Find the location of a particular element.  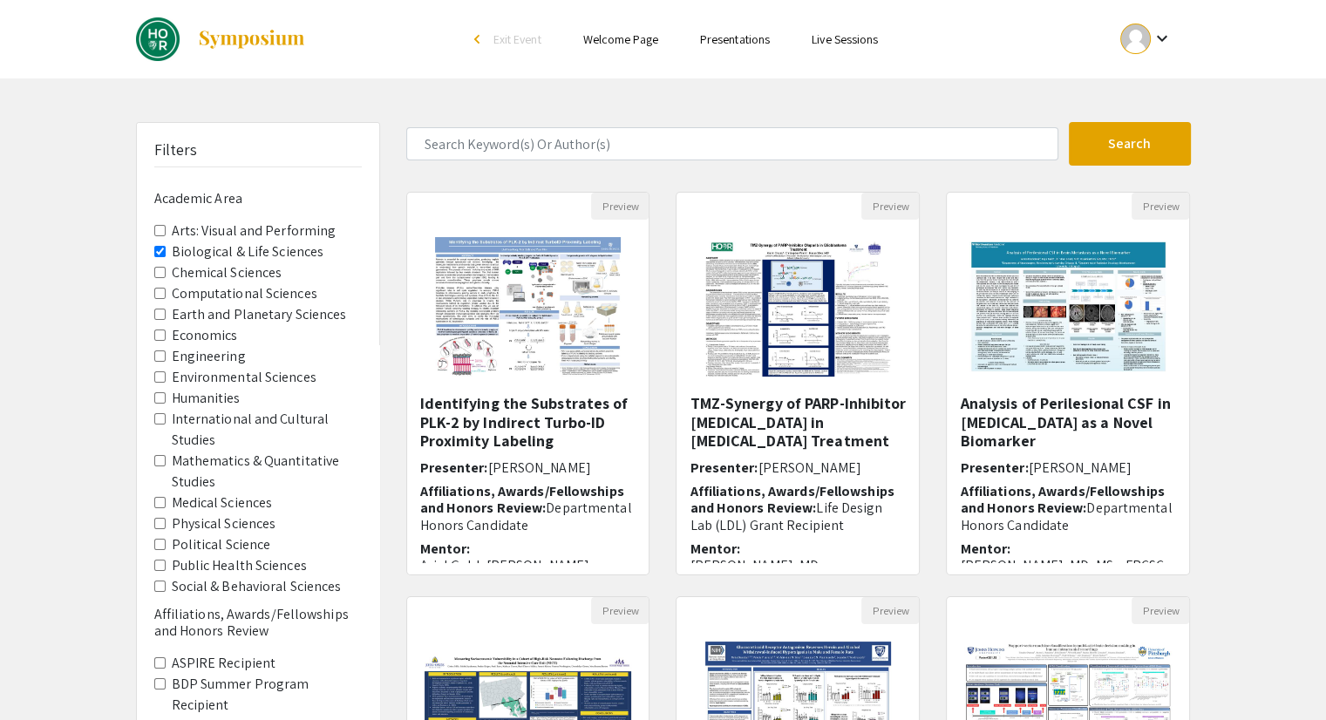

h5: Identifying the Substrates of PLK-2 by Indirect Turbo-ID Proximity Labeling is located at coordinates (528, 422).